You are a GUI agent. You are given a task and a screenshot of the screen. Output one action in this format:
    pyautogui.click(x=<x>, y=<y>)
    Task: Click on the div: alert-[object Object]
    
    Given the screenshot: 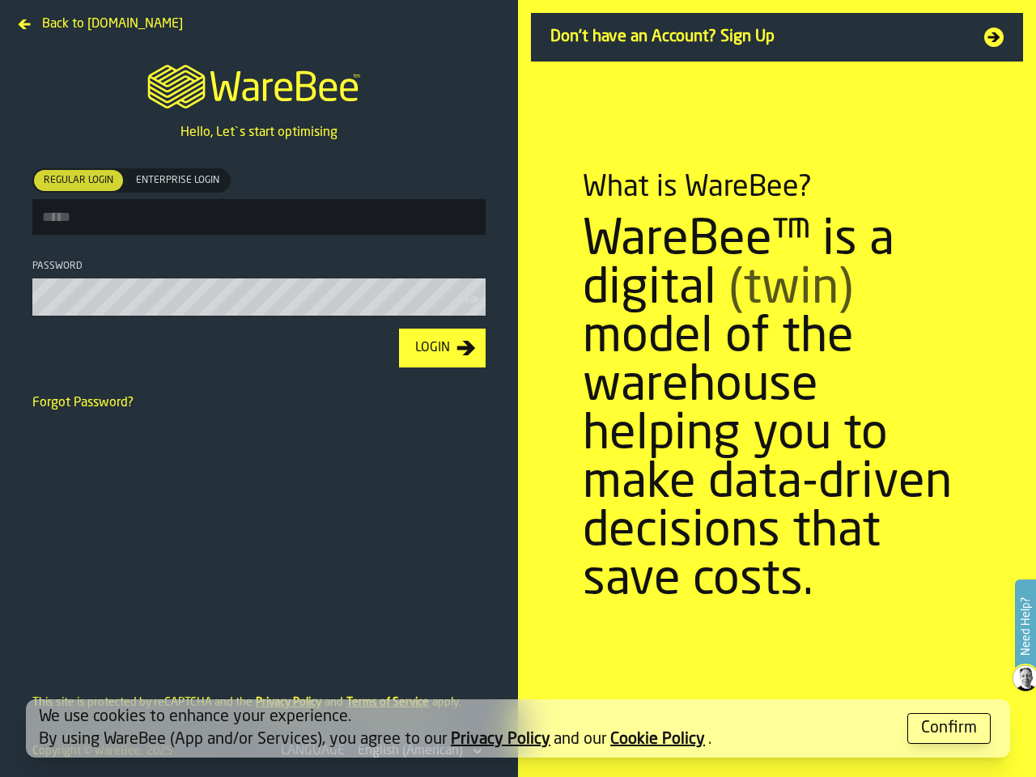 What is the action you would take?
    pyautogui.click(x=518, y=729)
    